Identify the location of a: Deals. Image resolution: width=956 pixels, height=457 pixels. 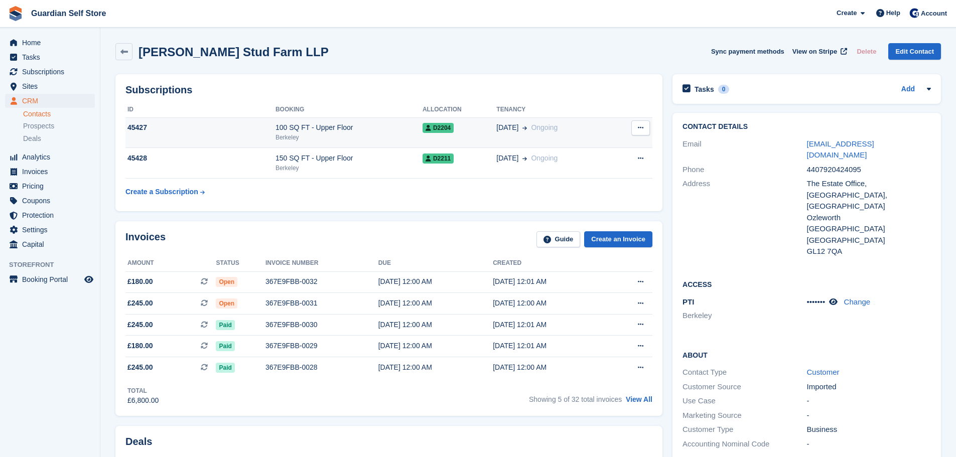
(59, 138).